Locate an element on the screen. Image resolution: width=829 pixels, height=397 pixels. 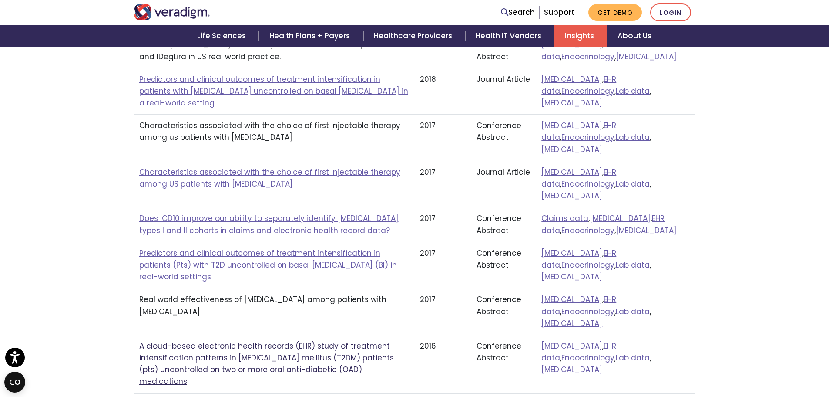
a: About Us is located at coordinates (635, 36).